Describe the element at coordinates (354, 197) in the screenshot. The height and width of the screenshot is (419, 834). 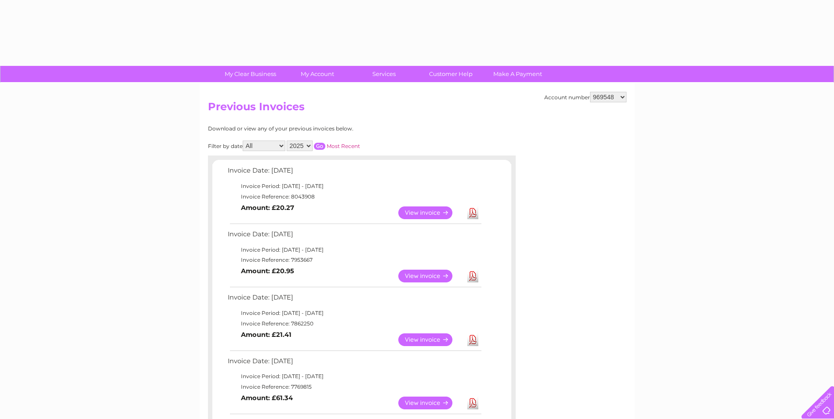
I see `td: Invoice Reference: 8043908` at that location.